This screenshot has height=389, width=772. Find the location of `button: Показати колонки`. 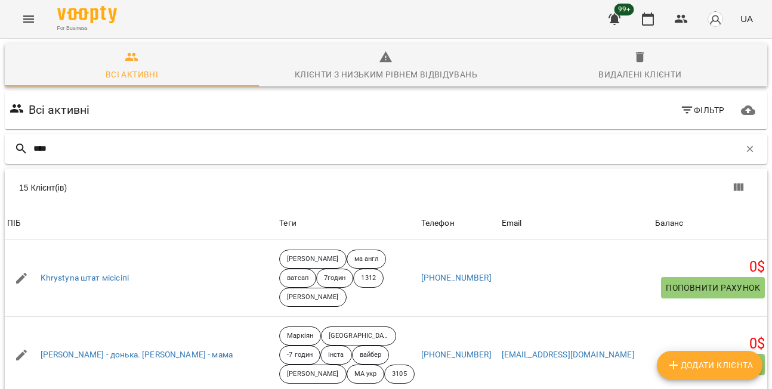

button: Показати колонки is located at coordinates (738, 188).